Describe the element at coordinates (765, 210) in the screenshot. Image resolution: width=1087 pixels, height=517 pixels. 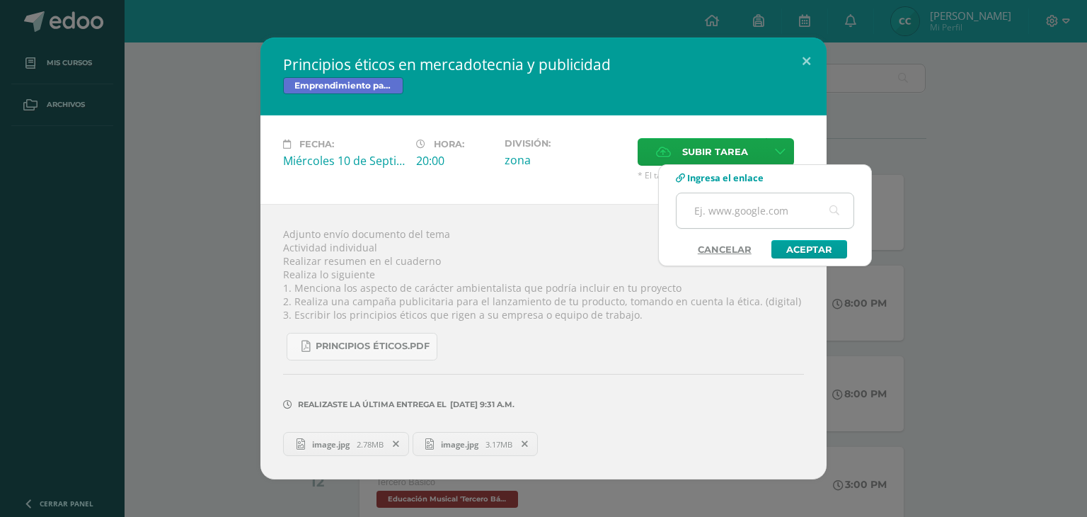
I see `input: Ej. www.google.com` at that location.